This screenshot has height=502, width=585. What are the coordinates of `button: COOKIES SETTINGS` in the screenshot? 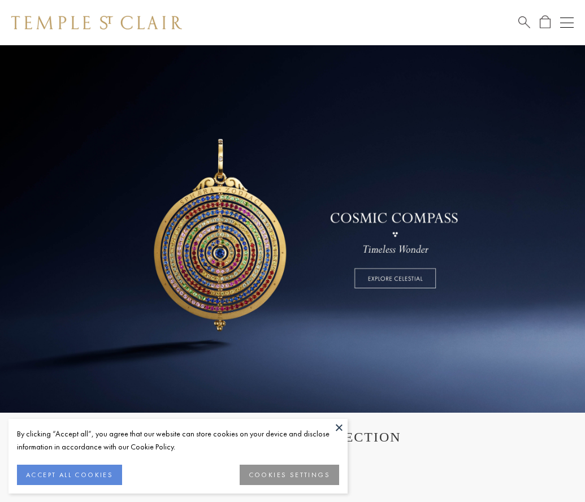 It's located at (289, 475).